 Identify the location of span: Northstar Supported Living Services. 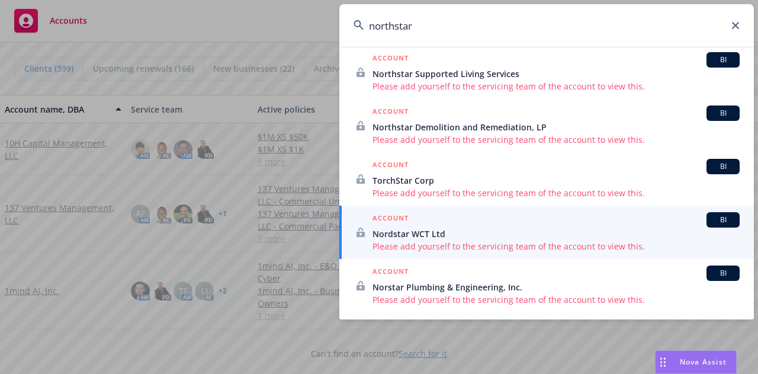
(556, 73).